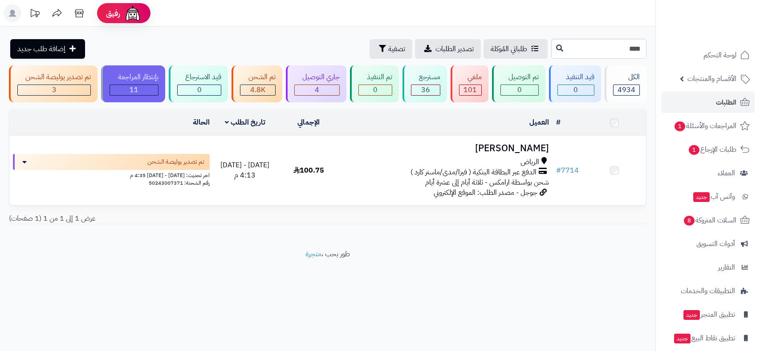  Describe the element at coordinates (256, 84) in the screenshot. I see `a: تم الشحن 4.8K` at that location.